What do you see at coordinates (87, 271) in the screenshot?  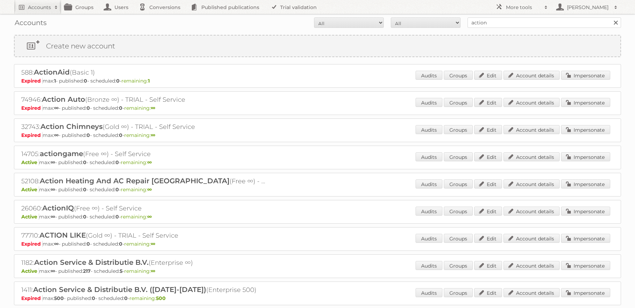 I see `strong: 217` at bounding box center [87, 271].